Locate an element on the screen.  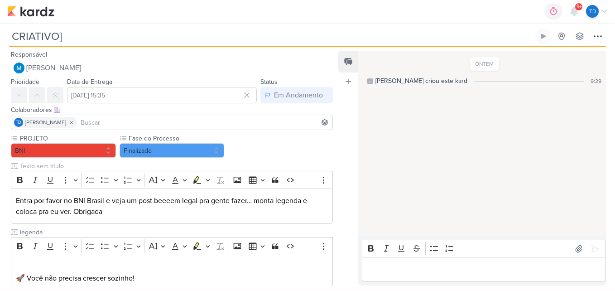
label: PROJETO is located at coordinates (67, 138).